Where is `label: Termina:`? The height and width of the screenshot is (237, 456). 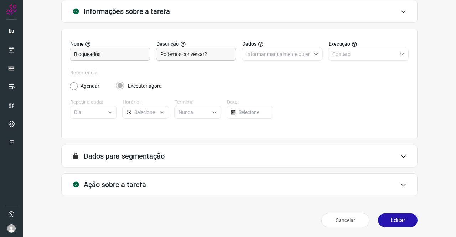
label: Termina: is located at coordinates (198, 102).